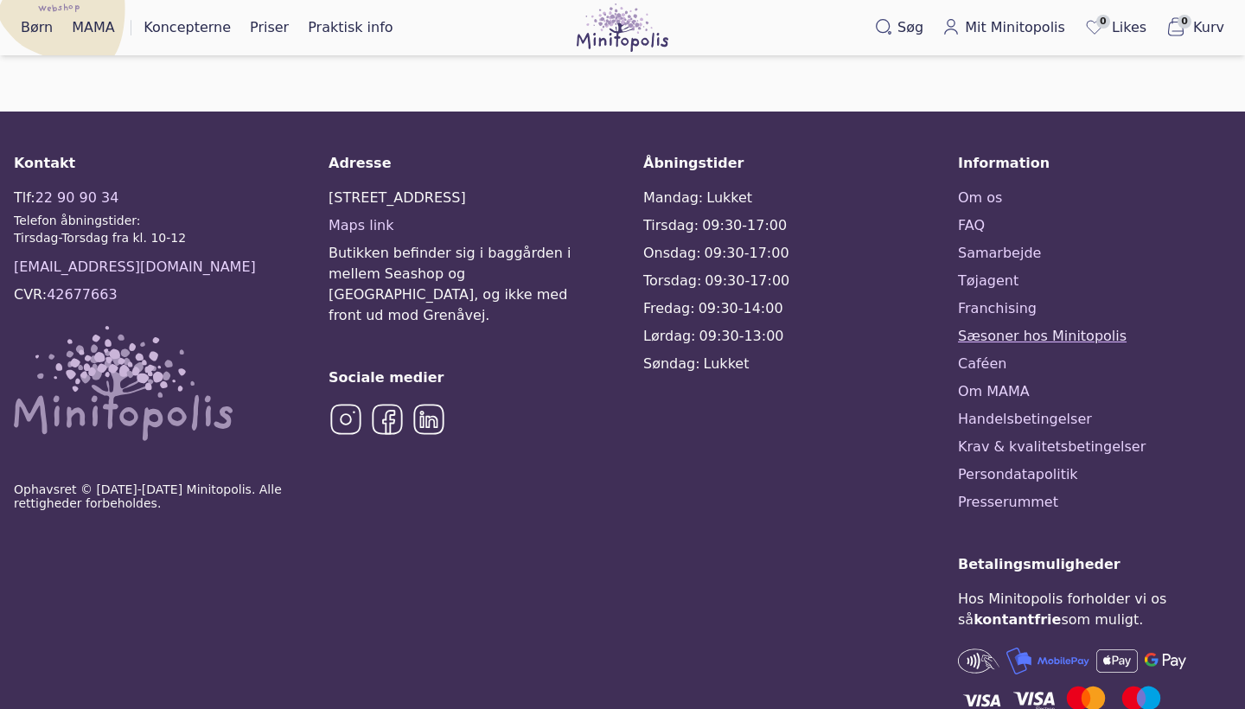 The image size is (1245, 709). I want to click on span: Onsdag:, so click(672, 253).